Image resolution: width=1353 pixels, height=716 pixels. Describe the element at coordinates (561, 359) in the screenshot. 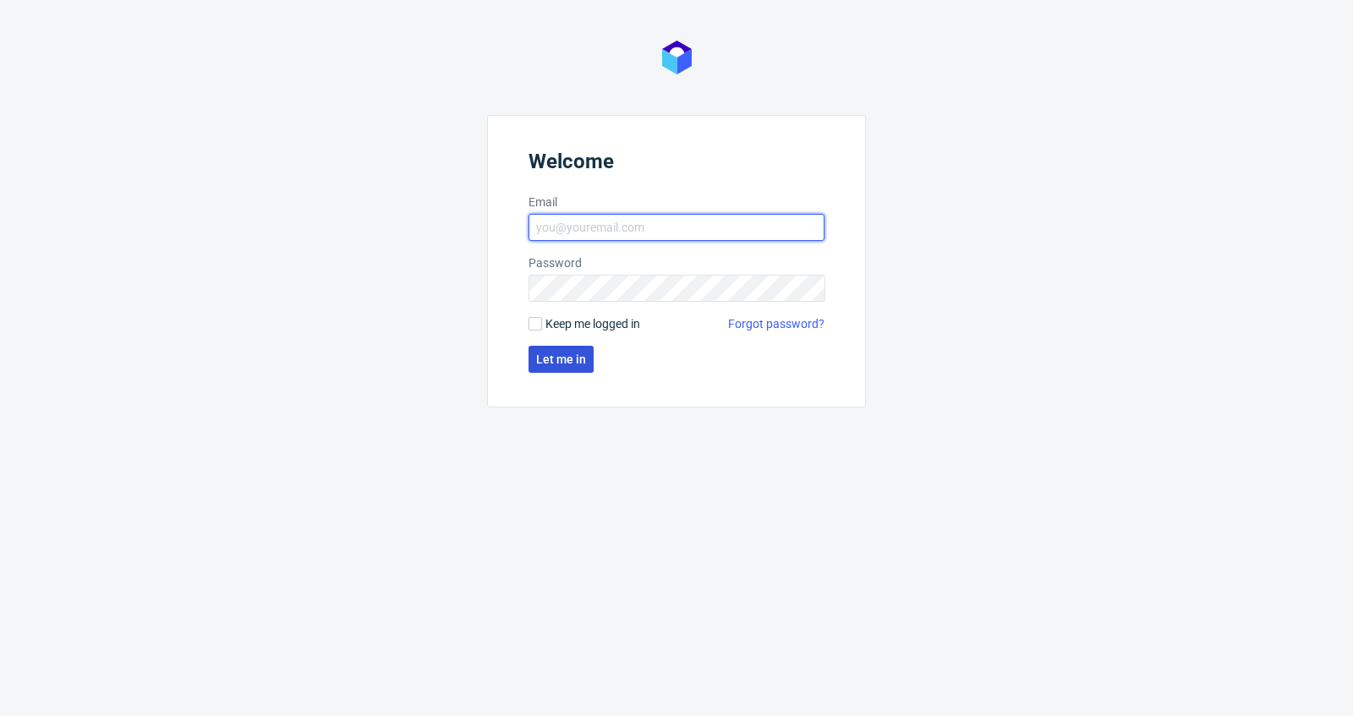

I see `button: Let me in` at that location.